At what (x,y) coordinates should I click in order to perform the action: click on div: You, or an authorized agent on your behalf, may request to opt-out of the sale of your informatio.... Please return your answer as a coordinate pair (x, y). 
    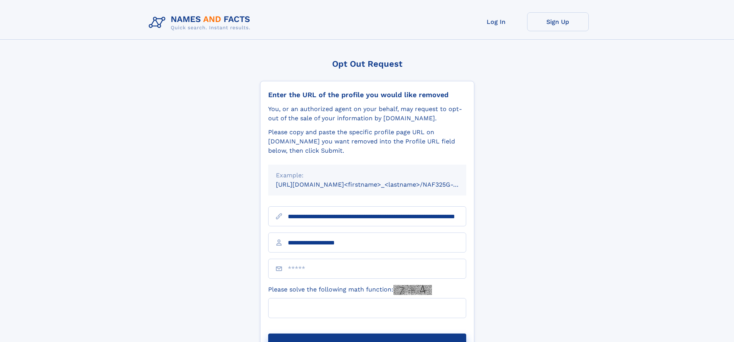
    Looking at the image, I should click on (367, 114).